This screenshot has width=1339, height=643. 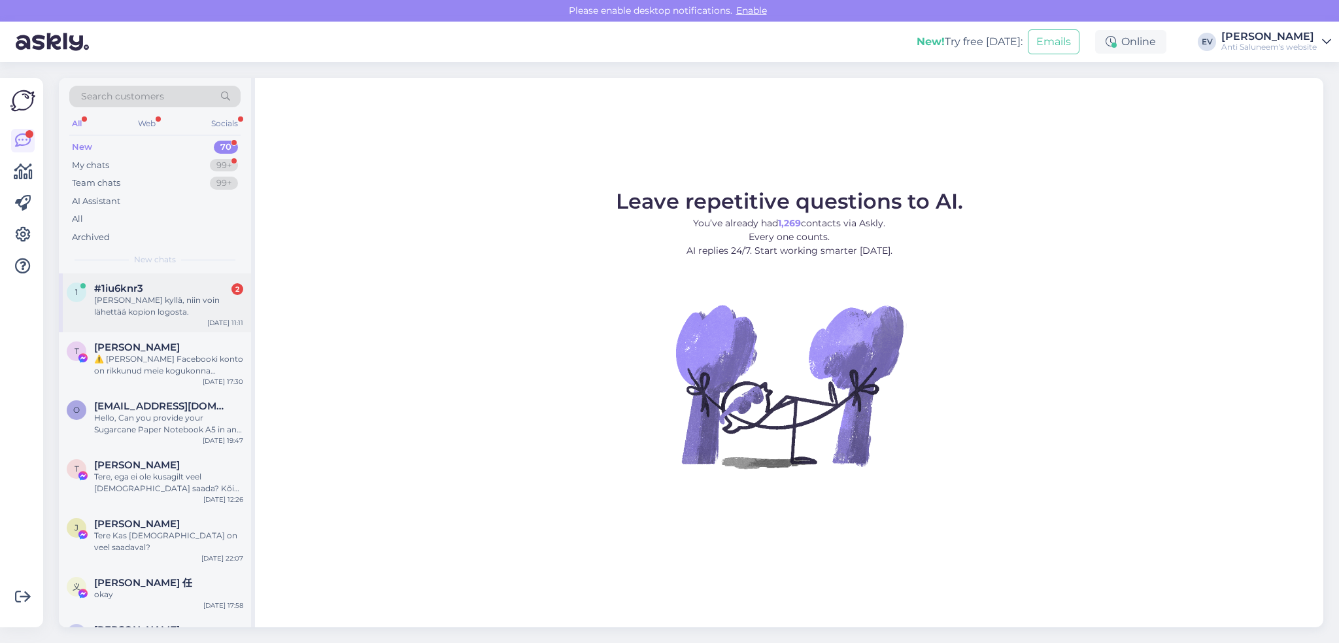 What do you see at coordinates (82, 147) in the screenshot?
I see `div: New` at bounding box center [82, 147].